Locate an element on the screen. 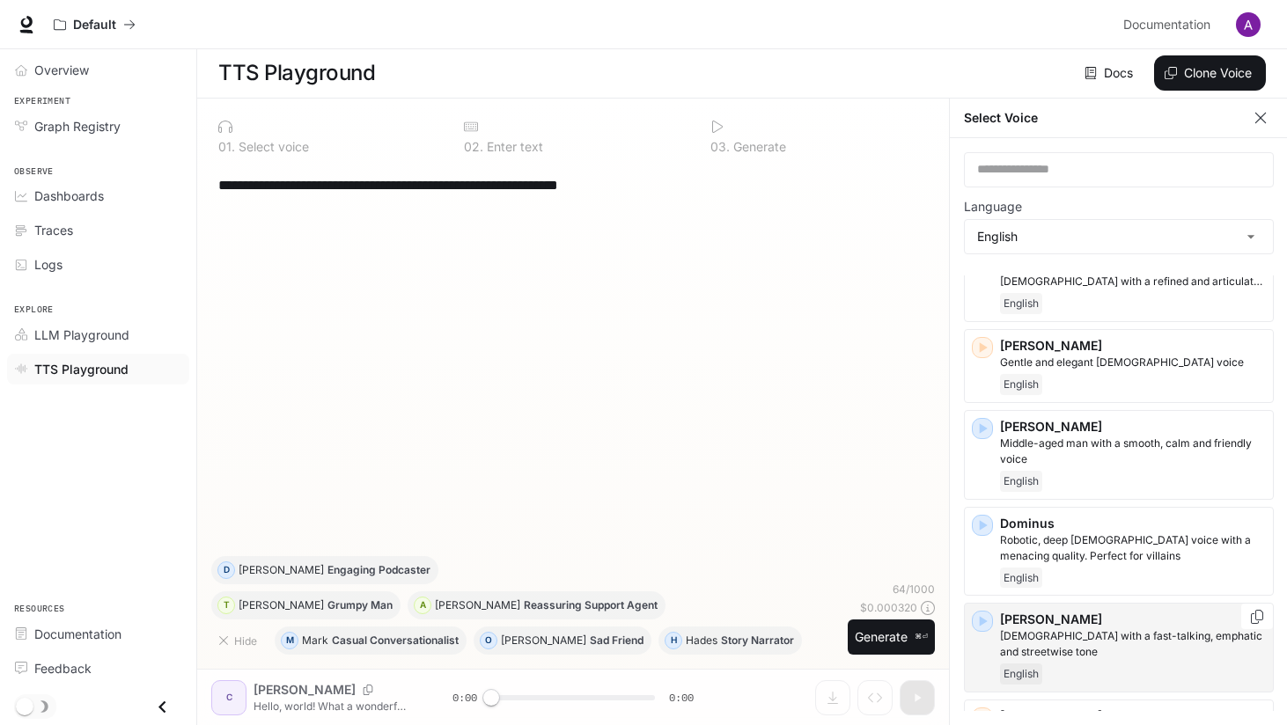 This screenshot has height=725, width=1287. p: 0 3 . is located at coordinates (720, 147).